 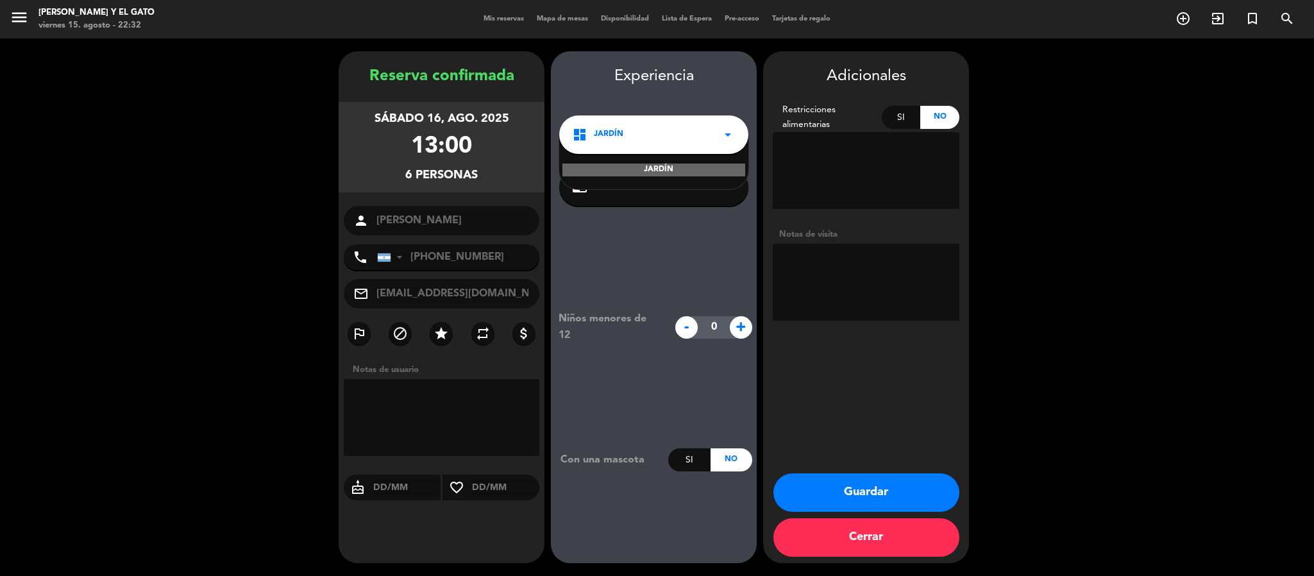 What do you see at coordinates (358, 487) in the screenshot?
I see `i: cake` at bounding box center [358, 487].